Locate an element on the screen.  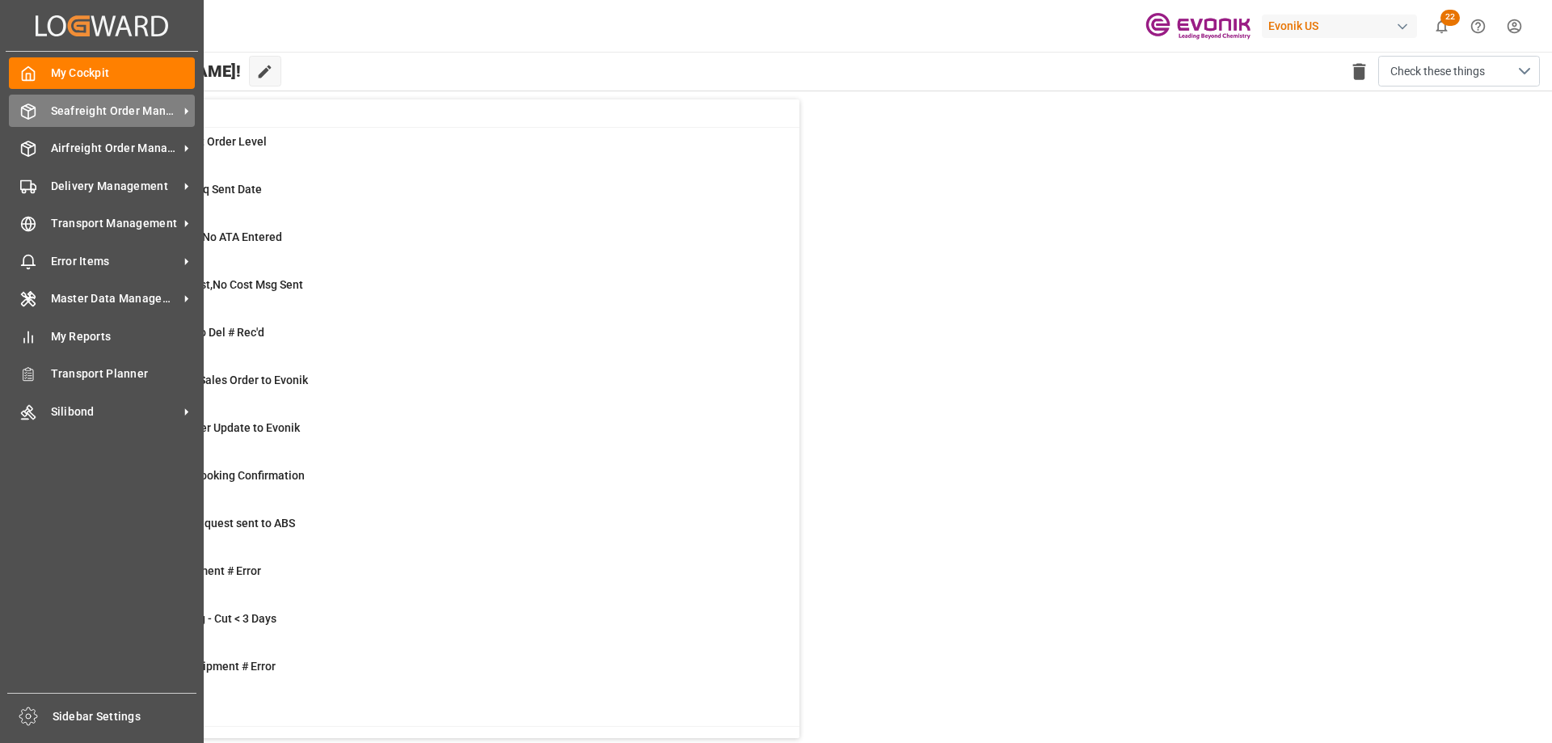
span: Silibond is located at coordinates (115, 411).